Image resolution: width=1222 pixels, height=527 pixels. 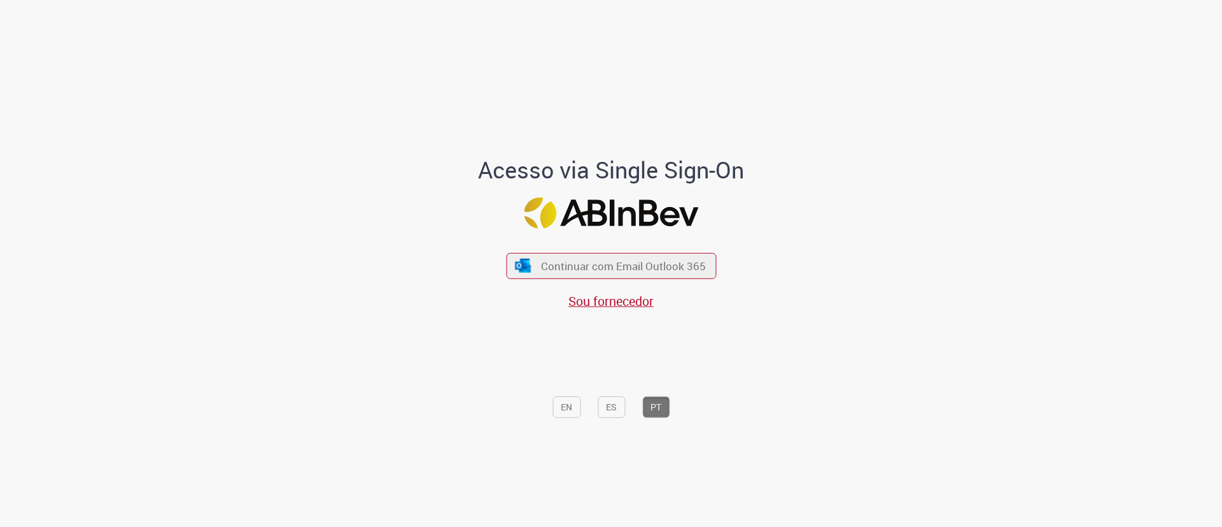 What do you see at coordinates (611, 301) in the screenshot?
I see `span: Sou fornecedor` at bounding box center [611, 301].